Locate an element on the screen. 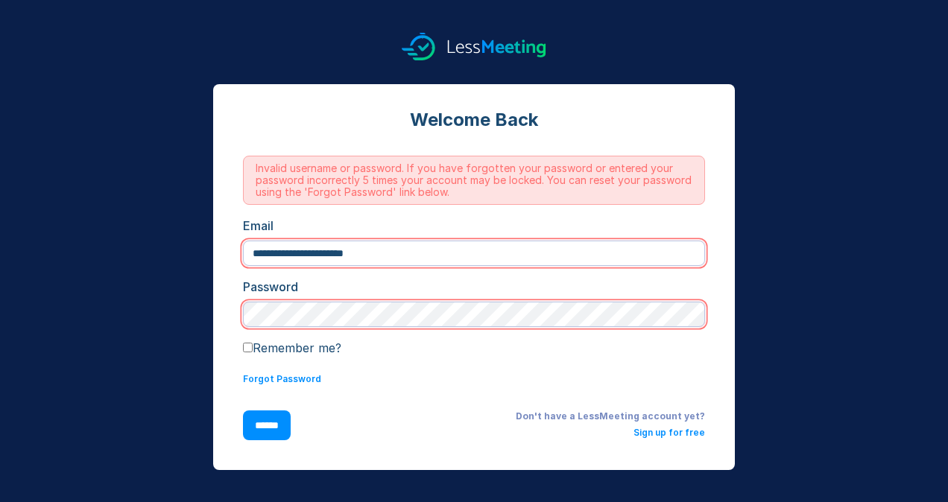  a: Forgot Password is located at coordinates (282, 379).